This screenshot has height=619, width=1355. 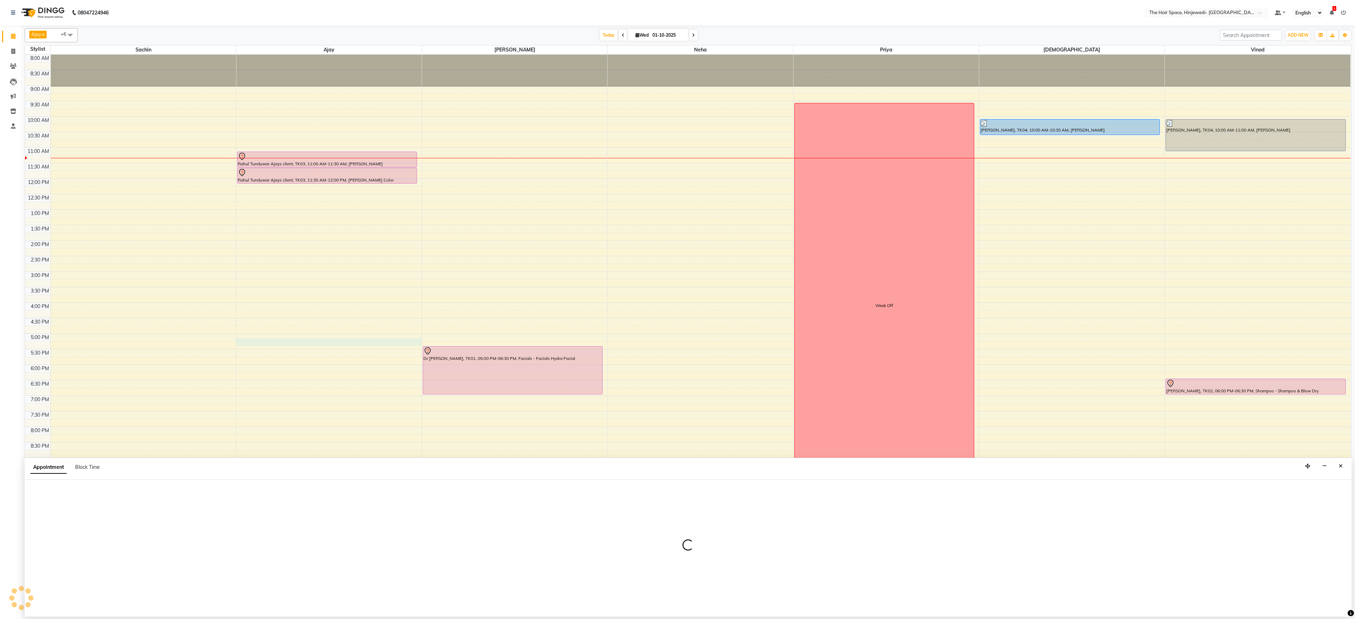 I want to click on div: 6:30 PM, so click(x=40, y=384).